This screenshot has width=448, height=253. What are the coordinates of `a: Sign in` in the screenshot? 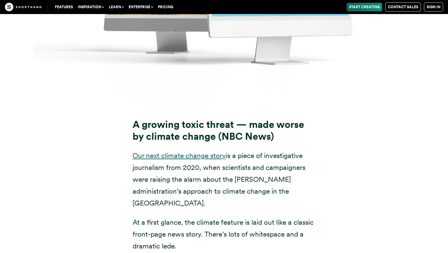 It's located at (433, 7).